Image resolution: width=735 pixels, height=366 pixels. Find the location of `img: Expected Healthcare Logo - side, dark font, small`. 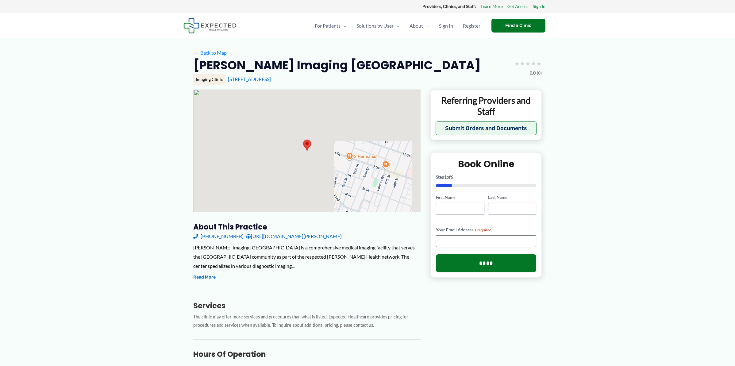

img: Expected Healthcare Logo - side, dark font, small is located at coordinates (210, 25).